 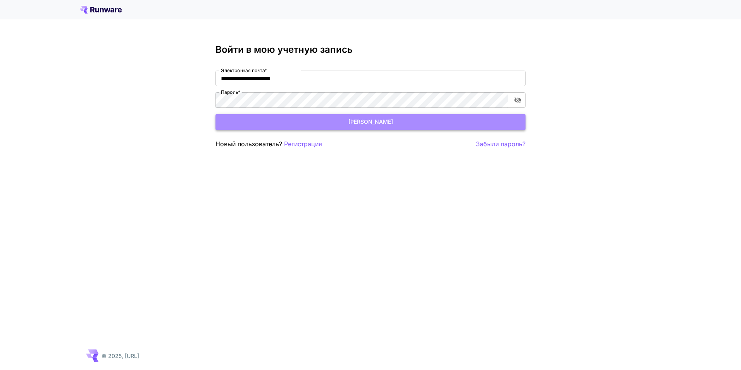 I want to click on font: Новый пользователь?, so click(x=249, y=144).